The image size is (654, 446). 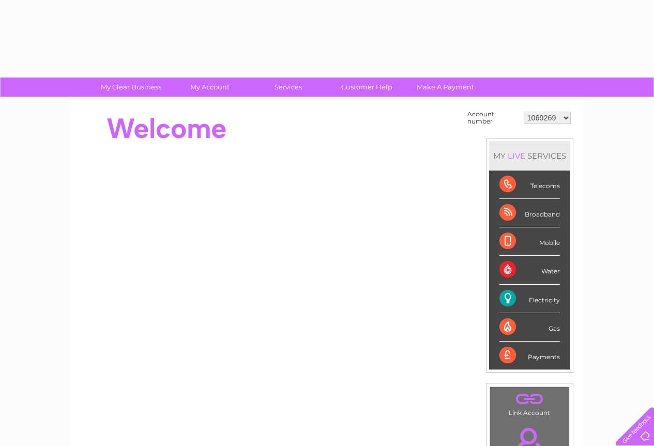 I want to click on div: Telecoms, so click(x=529, y=184).